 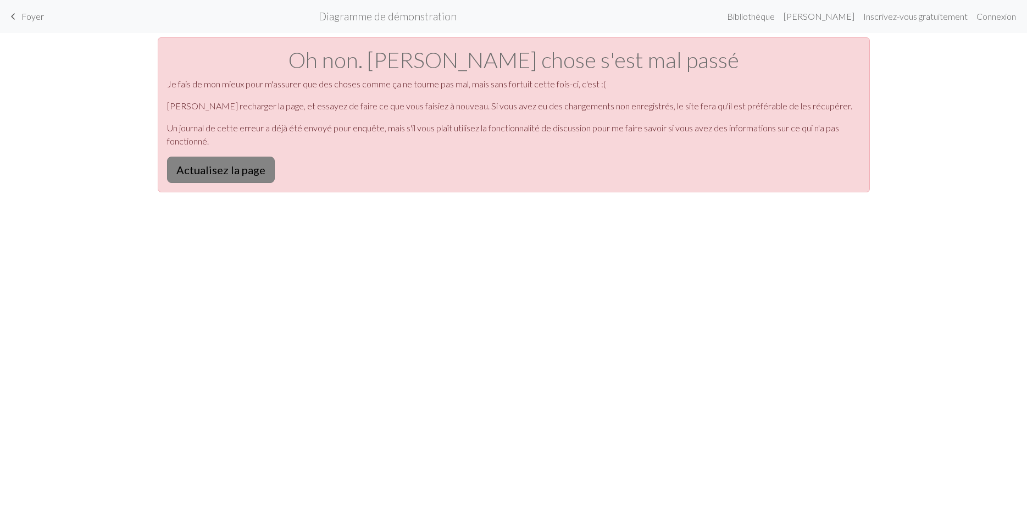 I want to click on a: Connexion, so click(x=996, y=16).